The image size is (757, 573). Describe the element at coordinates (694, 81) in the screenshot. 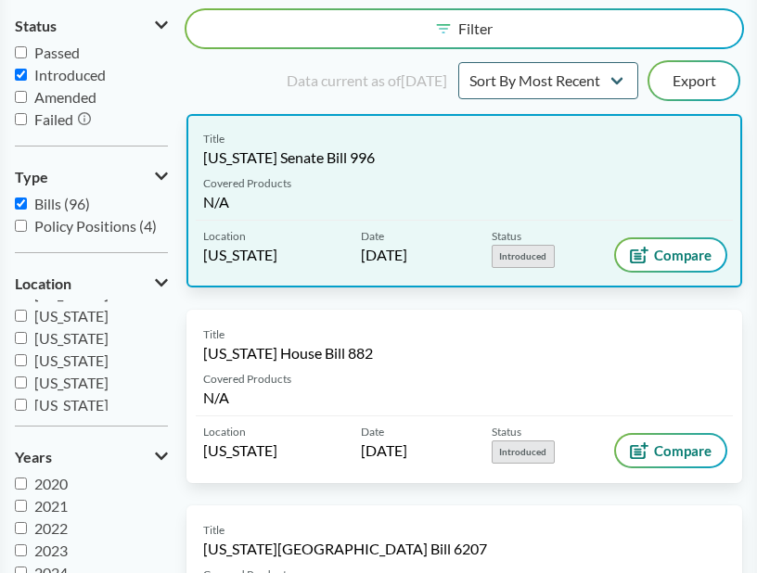

I see `button: Export` at that location.